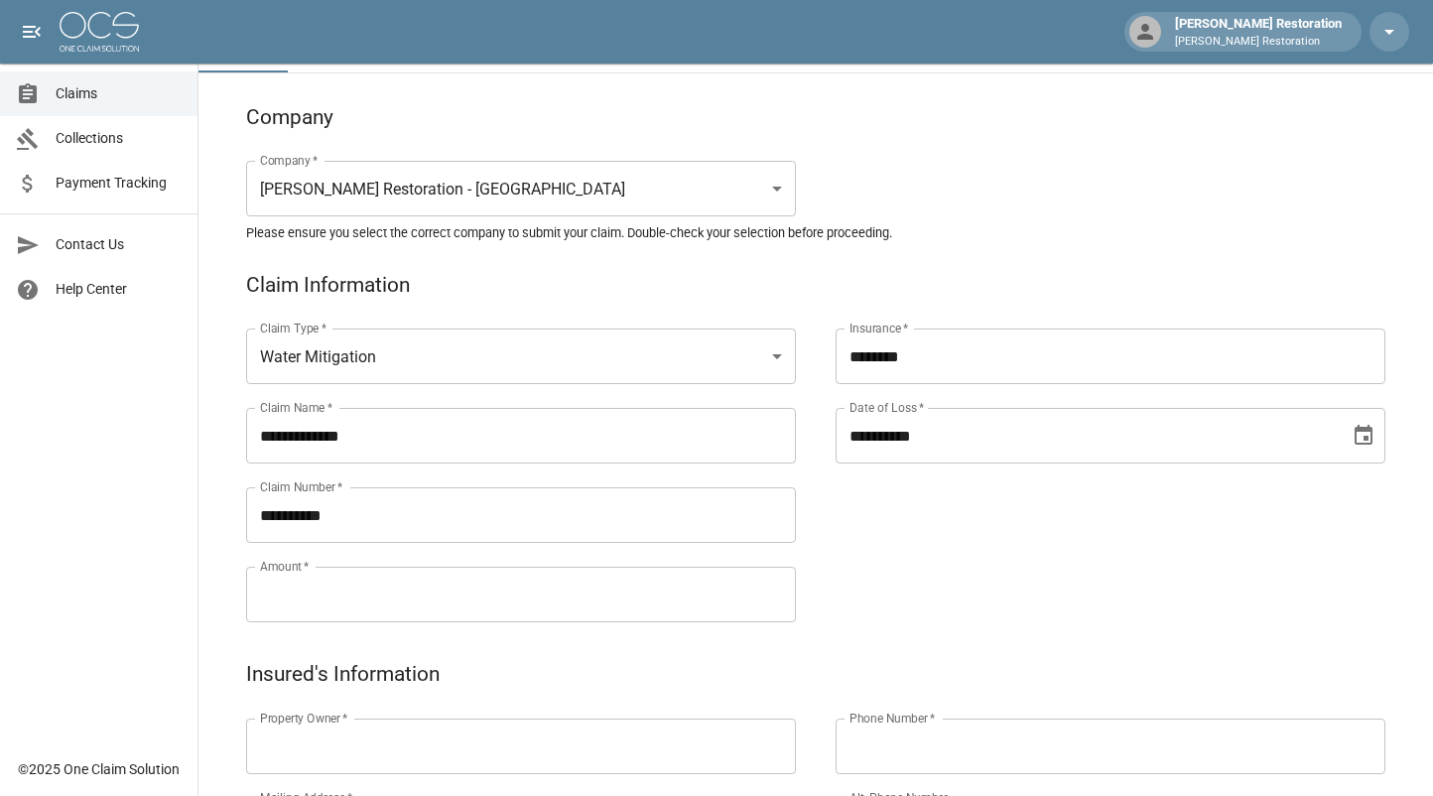 The image size is (1433, 796). I want to click on span: Payment Tracking, so click(118, 183).